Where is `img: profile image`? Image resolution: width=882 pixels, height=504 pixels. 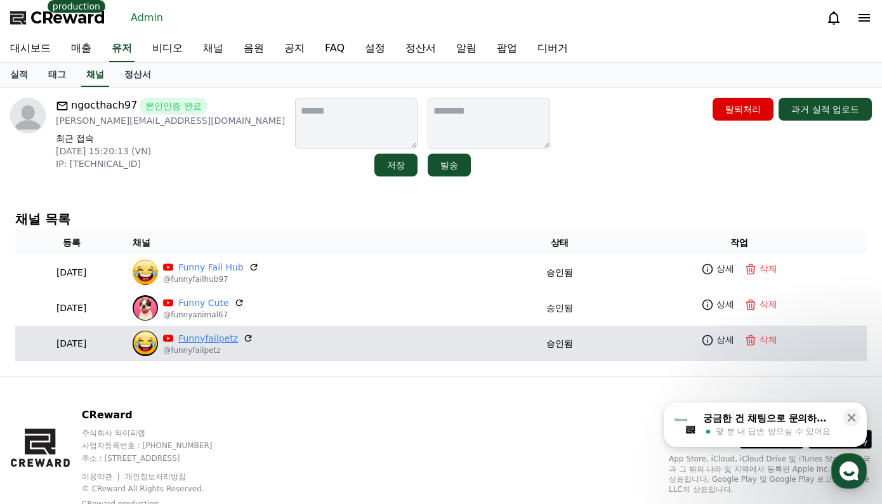
img: profile image is located at coordinates (28, 115).